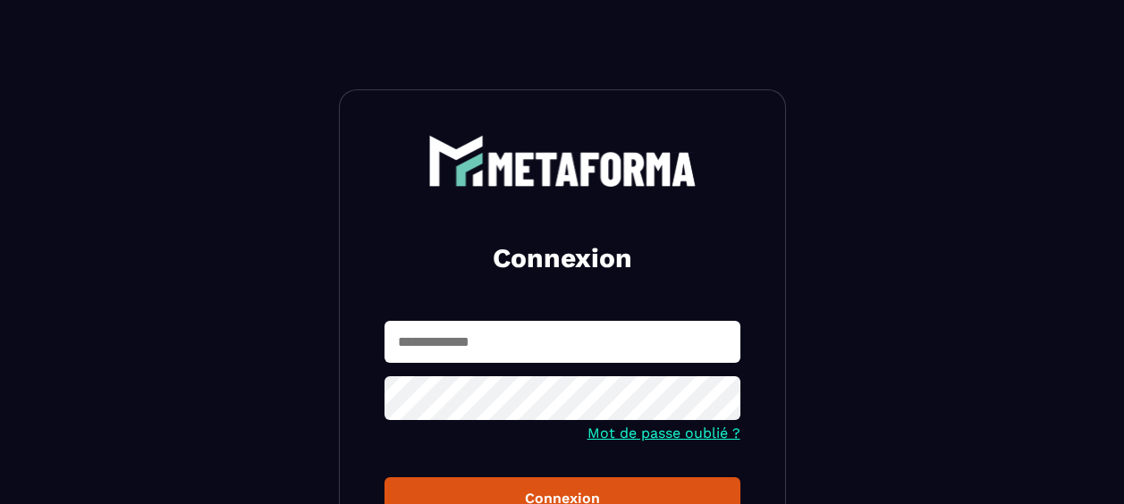 The height and width of the screenshot is (504, 1124). I want to click on img: logo, so click(562, 161).